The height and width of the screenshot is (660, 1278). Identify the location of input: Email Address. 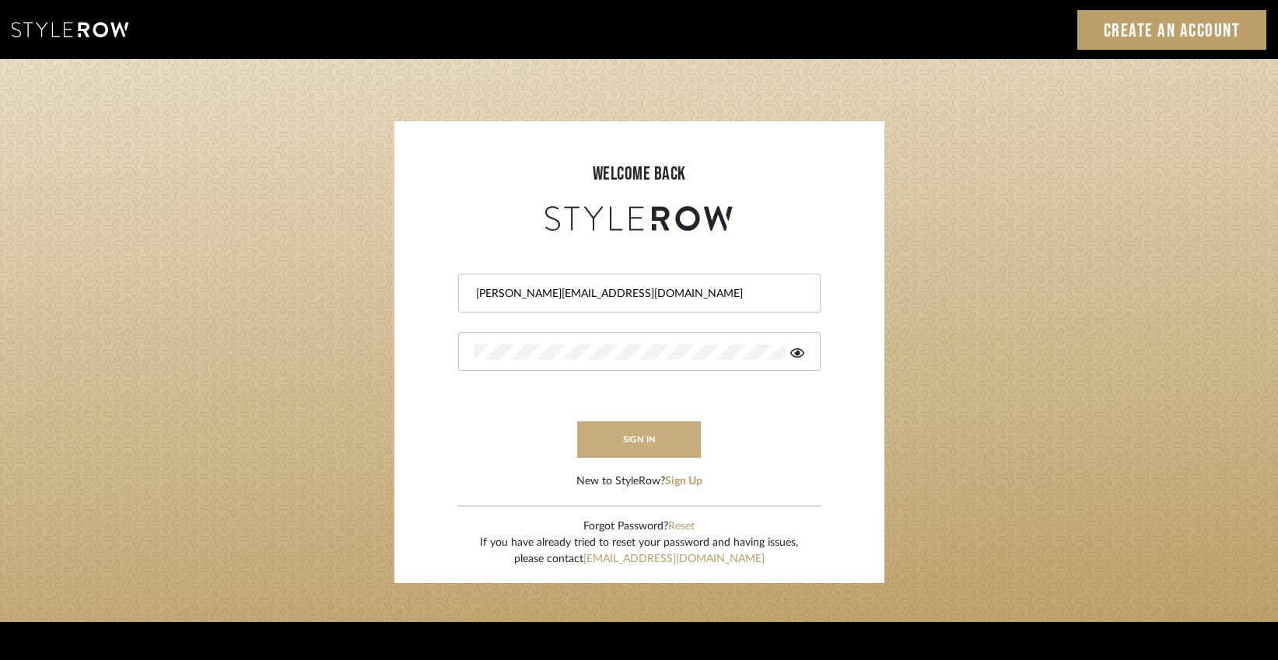
(637, 294).